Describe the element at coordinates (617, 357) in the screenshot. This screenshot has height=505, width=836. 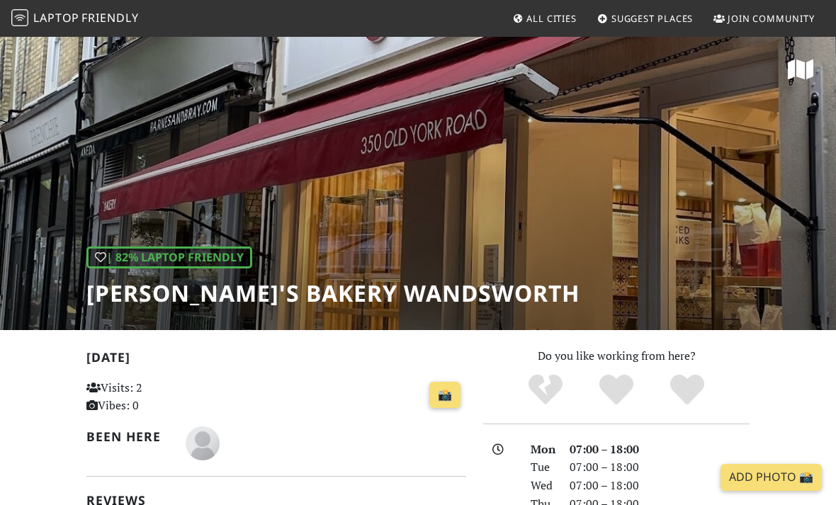
I see `p: Do you like working from here?` at that location.